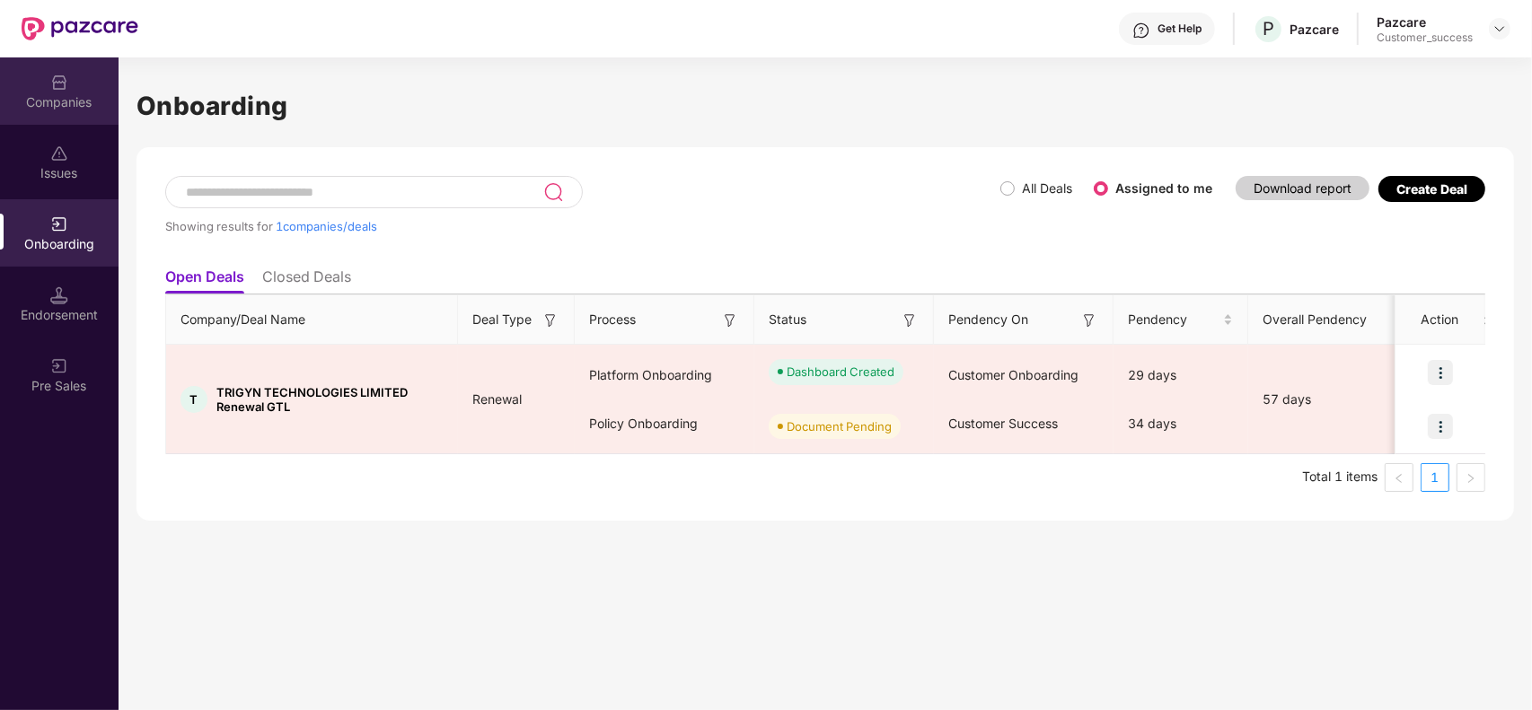  I want to click on button: right, so click(1471, 478).